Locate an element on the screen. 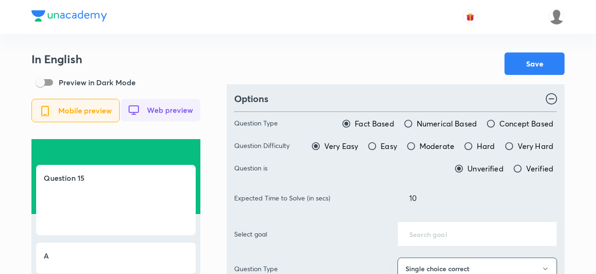 Image resolution: width=596 pixels, height=274 pixels. p: Question Difficulty is located at coordinates (262, 146).